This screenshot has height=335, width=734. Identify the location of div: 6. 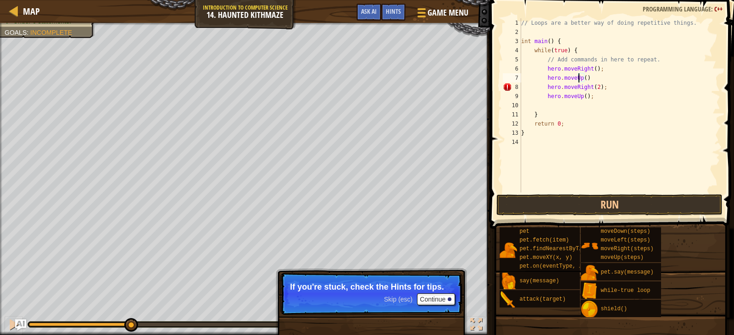
(512, 69).